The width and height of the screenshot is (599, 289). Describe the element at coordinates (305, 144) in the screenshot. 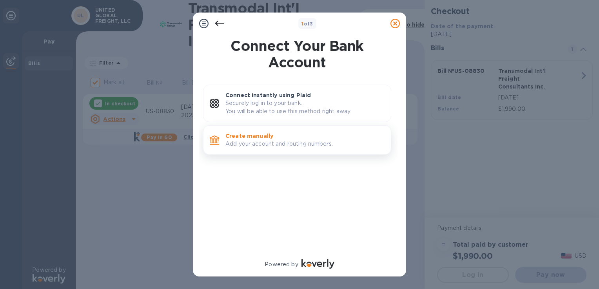

I see `p: Add your account and routing numbers.` at that location.